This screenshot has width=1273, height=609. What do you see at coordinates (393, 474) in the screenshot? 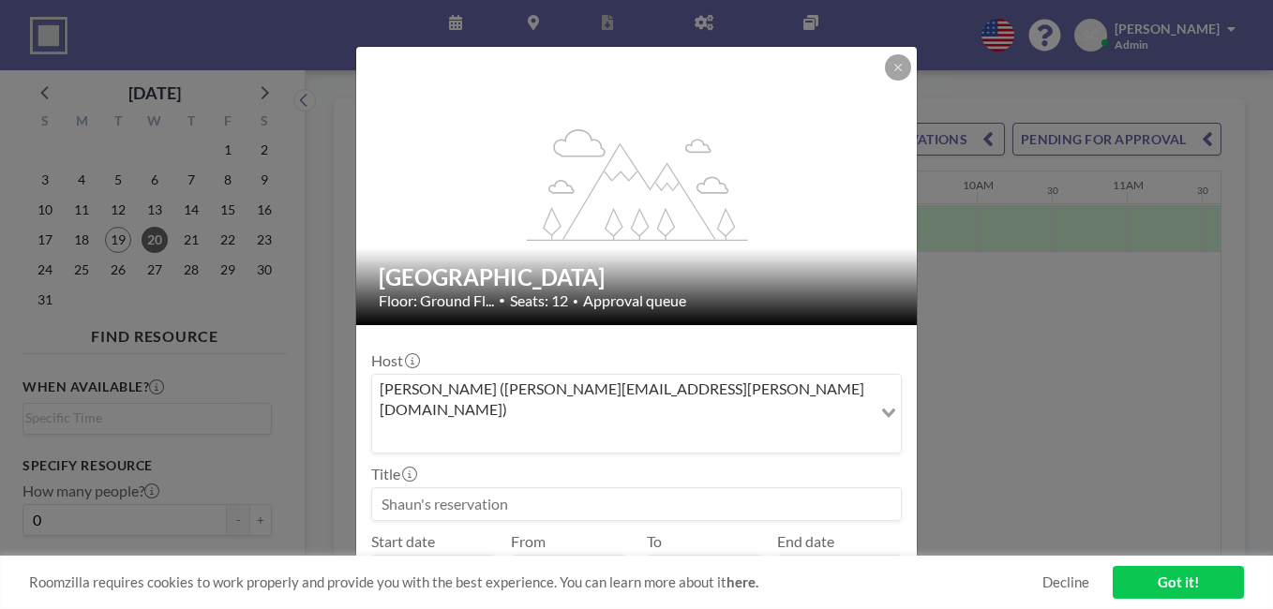
I see `label: Title` at bounding box center [393, 474].